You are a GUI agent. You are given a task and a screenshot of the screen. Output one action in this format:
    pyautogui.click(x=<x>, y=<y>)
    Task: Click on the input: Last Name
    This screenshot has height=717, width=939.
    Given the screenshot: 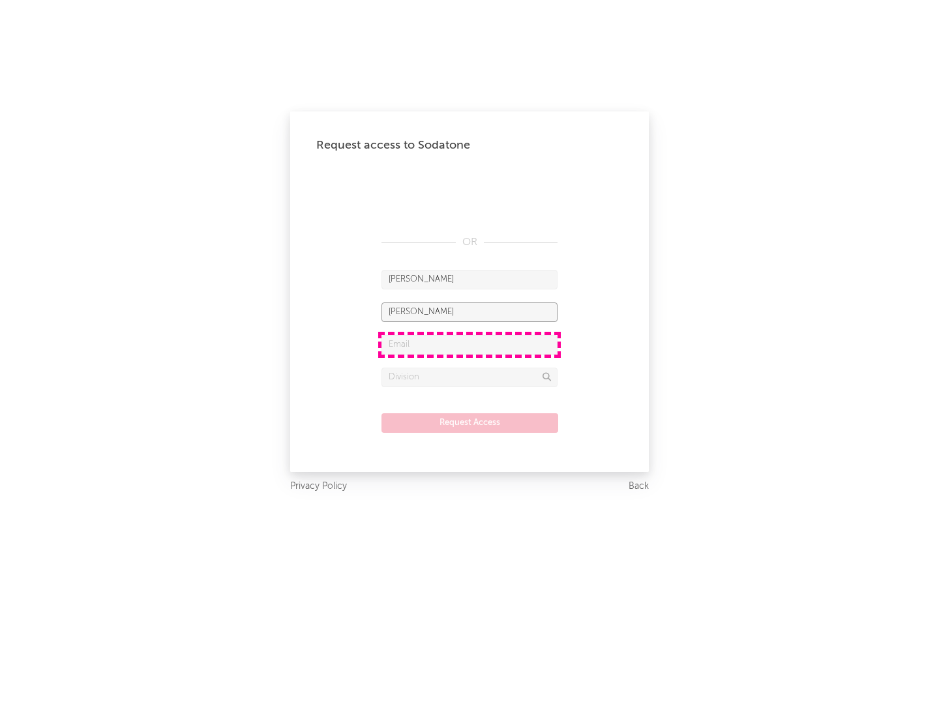 What is the action you would take?
    pyautogui.click(x=470, y=312)
    